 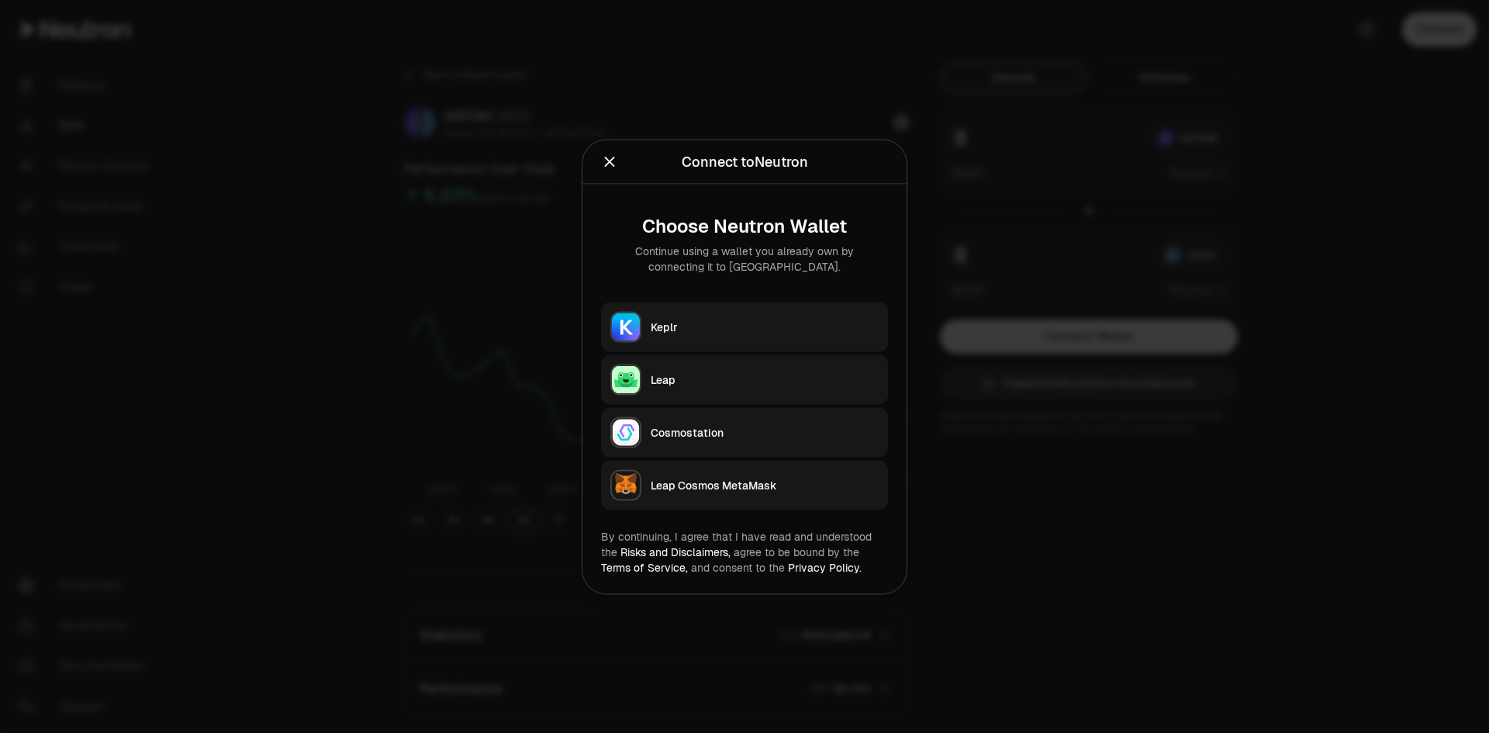 What do you see at coordinates (745, 379) in the screenshot?
I see `button: LeapLeap` at bounding box center [745, 379].